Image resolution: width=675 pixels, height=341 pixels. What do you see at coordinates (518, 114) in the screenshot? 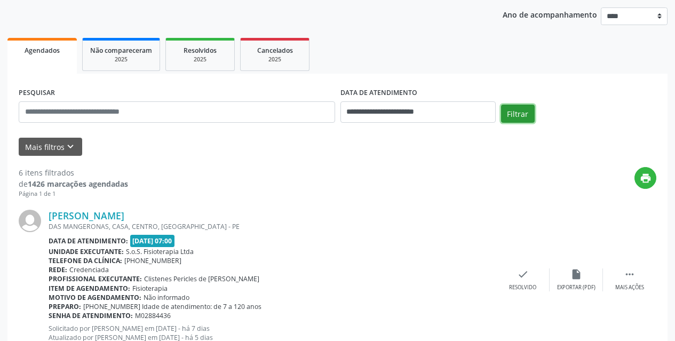
I see `button: Filtrar` at bounding box center [518, 114].